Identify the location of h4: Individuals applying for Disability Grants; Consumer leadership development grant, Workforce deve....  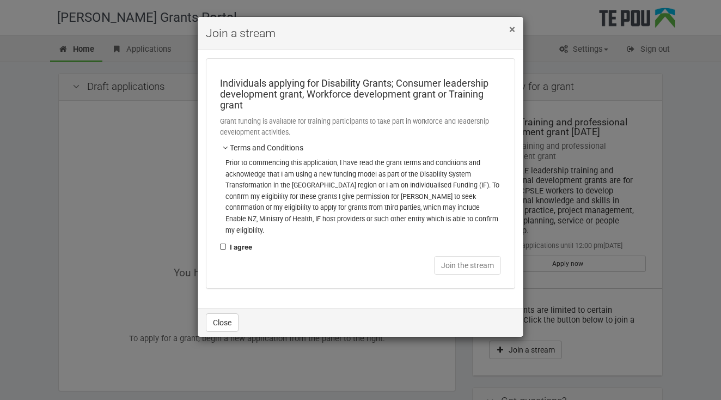
(360, 94).